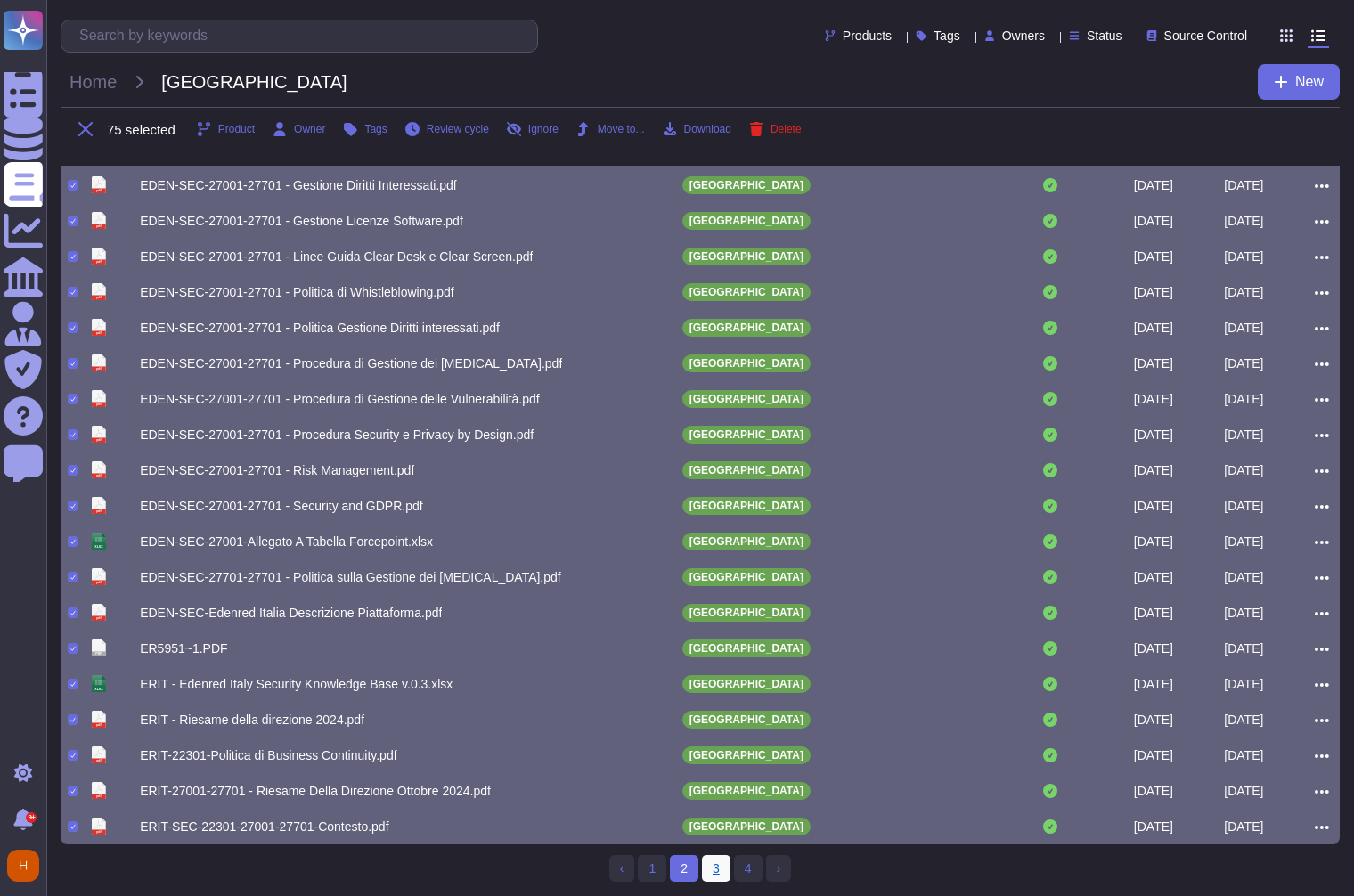 The image size is (1354, 896). I want to click on button: New, so click(1298, 82).